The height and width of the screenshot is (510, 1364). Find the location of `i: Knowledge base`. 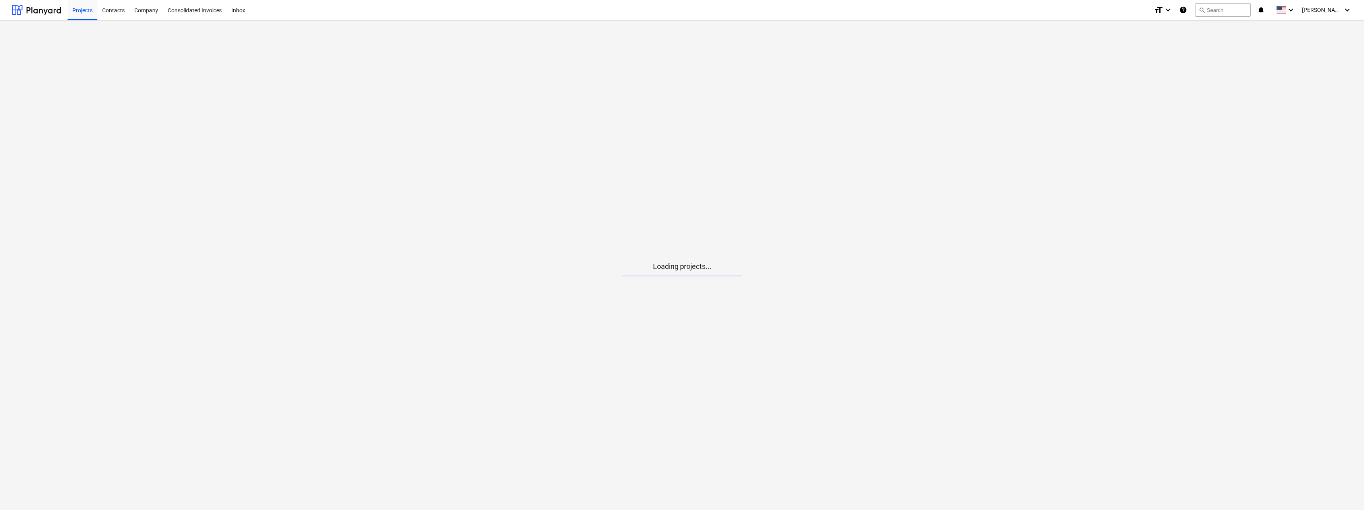

i: Knowledge base is located at coordinates (1183, 10).